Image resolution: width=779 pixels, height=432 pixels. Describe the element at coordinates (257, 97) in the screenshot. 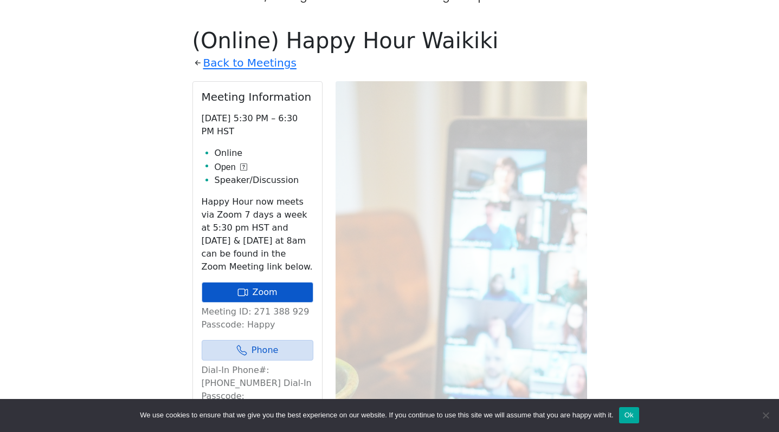

I see `h2: Meeting Information` at that location.